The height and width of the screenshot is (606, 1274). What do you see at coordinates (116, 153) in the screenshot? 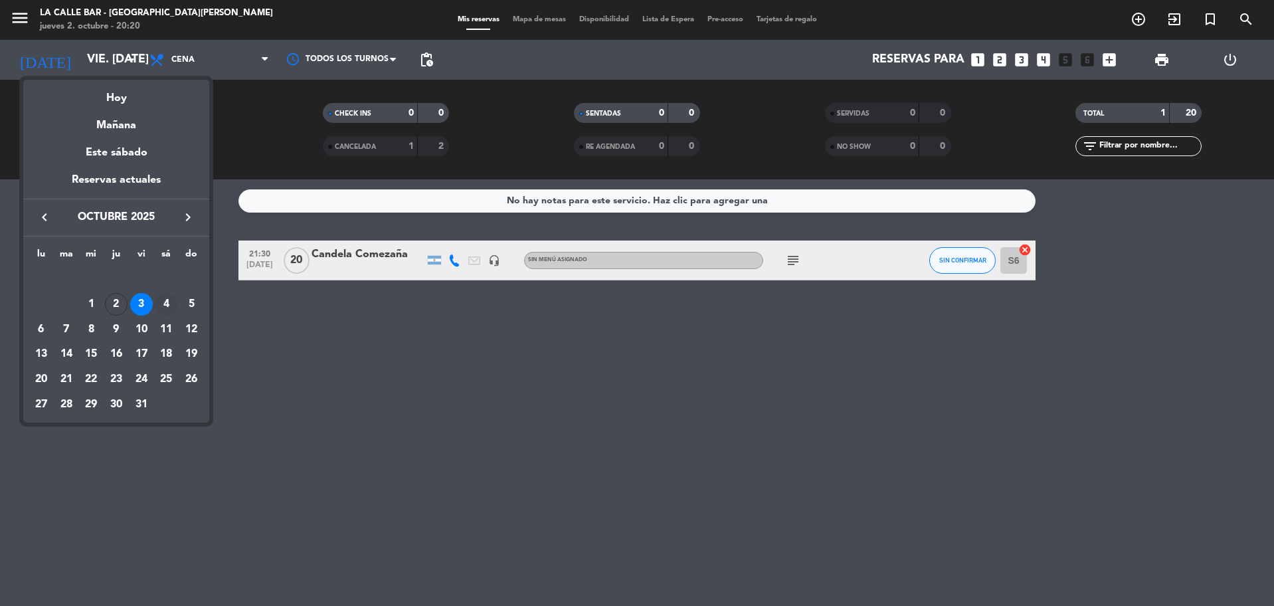
I see `div: Este sábado` at bounding box center [116, 153].